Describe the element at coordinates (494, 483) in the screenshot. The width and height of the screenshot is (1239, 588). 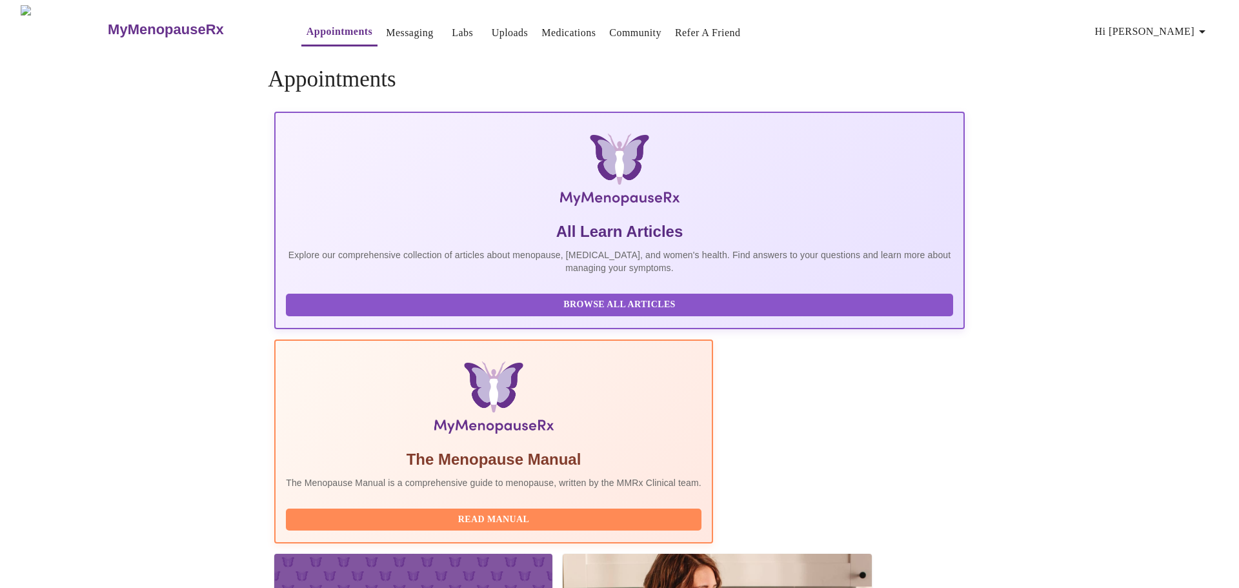
I see `p: The Menopause Manual is a comprehensive guide to menopause, written by the MMRx Clinical team.` at that location.